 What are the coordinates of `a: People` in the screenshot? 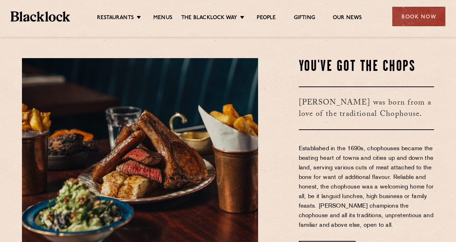 It's located at (266, 18).